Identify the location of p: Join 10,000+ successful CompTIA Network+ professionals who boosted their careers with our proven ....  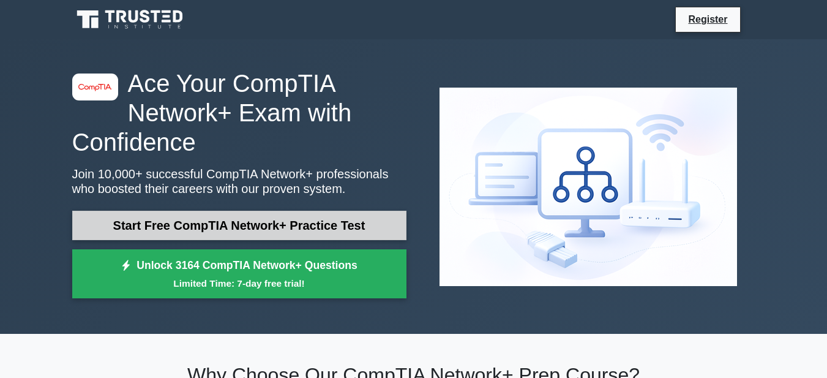
(239, 181).